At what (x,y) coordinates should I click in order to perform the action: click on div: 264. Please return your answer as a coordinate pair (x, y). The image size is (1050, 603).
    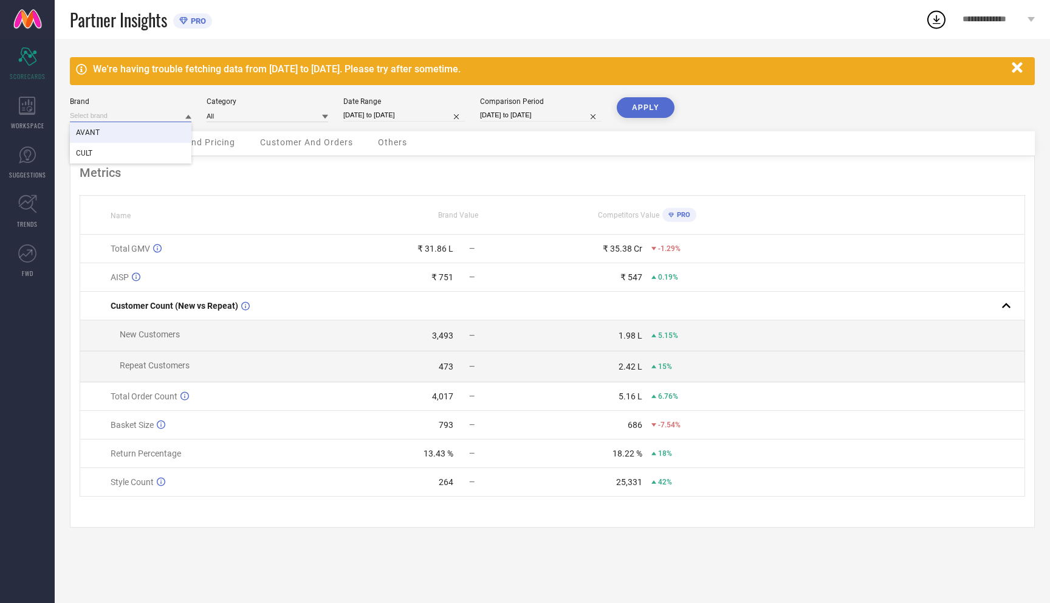
    Looking at the image, I should click on (446, 482).